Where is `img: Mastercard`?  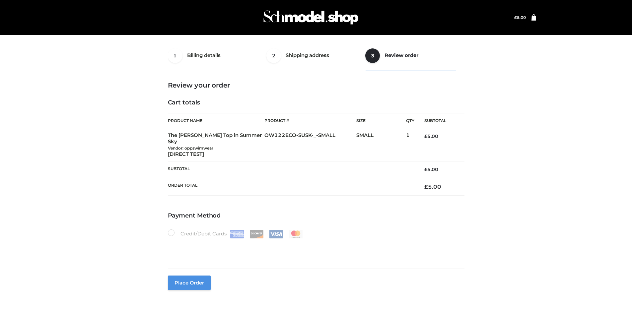 img: Mastercard is located at coordinates (295, 234).